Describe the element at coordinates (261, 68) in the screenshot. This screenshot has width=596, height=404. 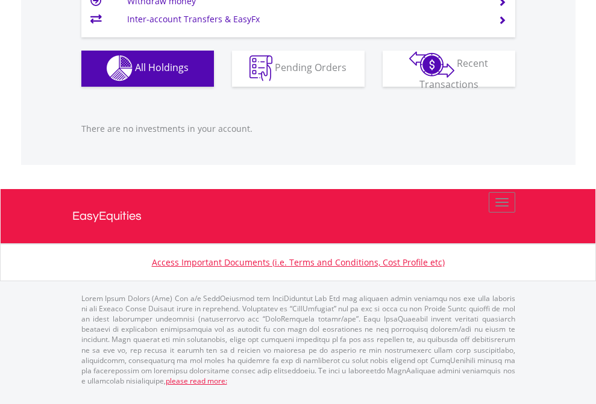
I see `img: pending_instructions-wht.png` at that location.